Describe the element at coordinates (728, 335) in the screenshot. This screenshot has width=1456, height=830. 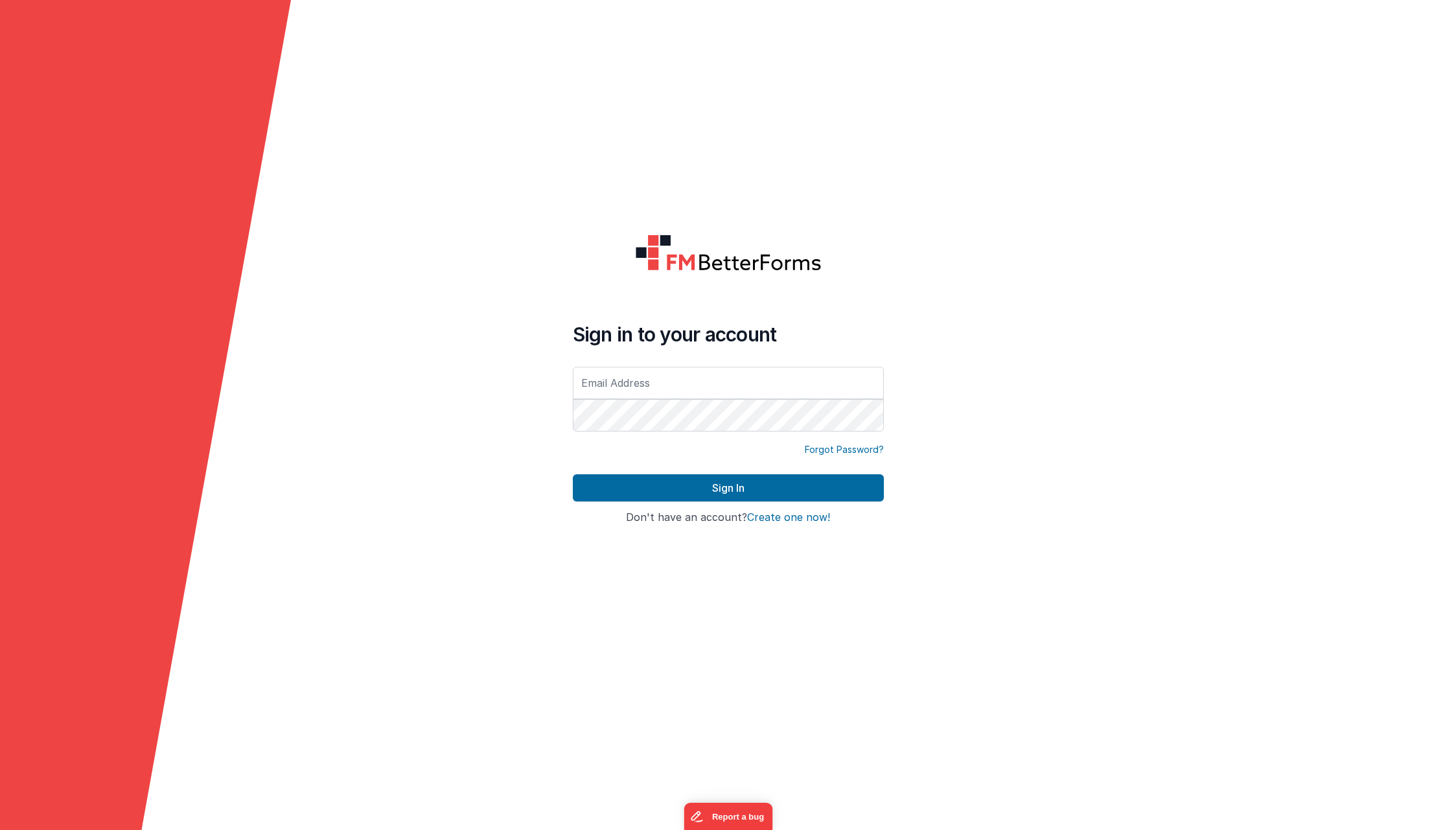
I see `h4: Sign in to your account` at that location.